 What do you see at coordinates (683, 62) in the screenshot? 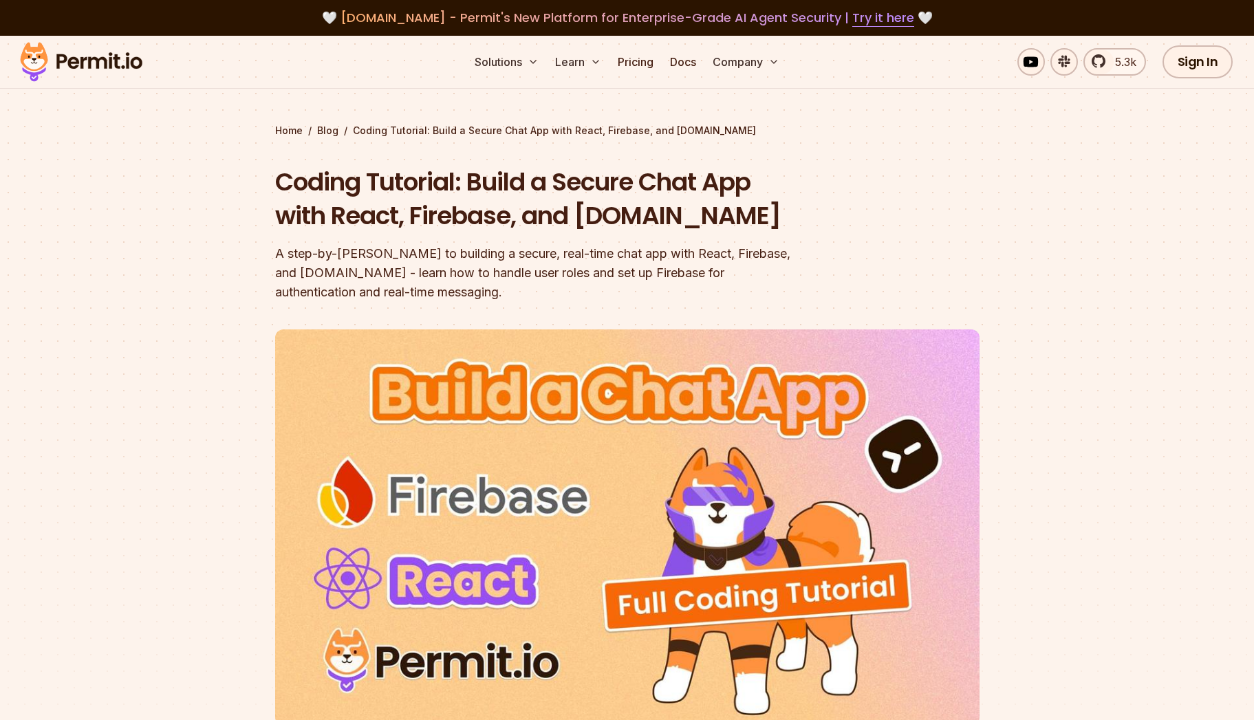
I see `a: Docs` at bounding box center [683, 62].